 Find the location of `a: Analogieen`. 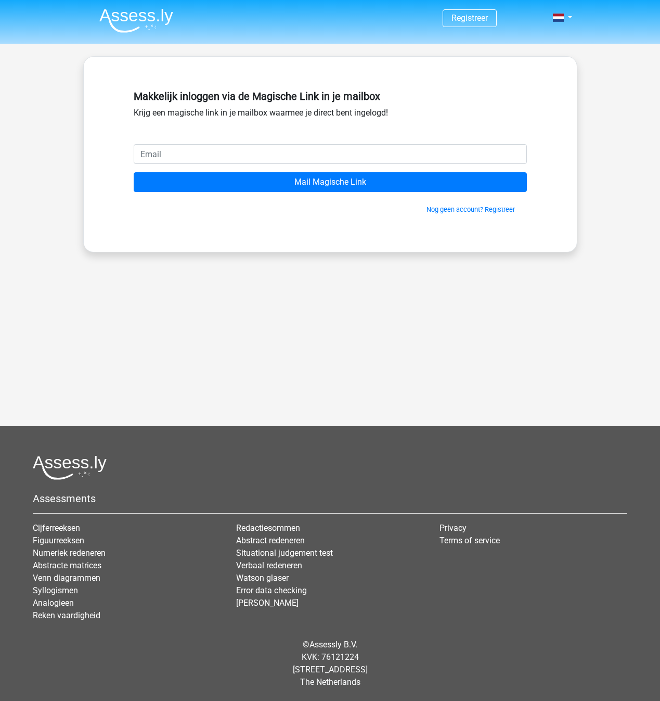

a: Analogieen is located at coordinates (53, 602).